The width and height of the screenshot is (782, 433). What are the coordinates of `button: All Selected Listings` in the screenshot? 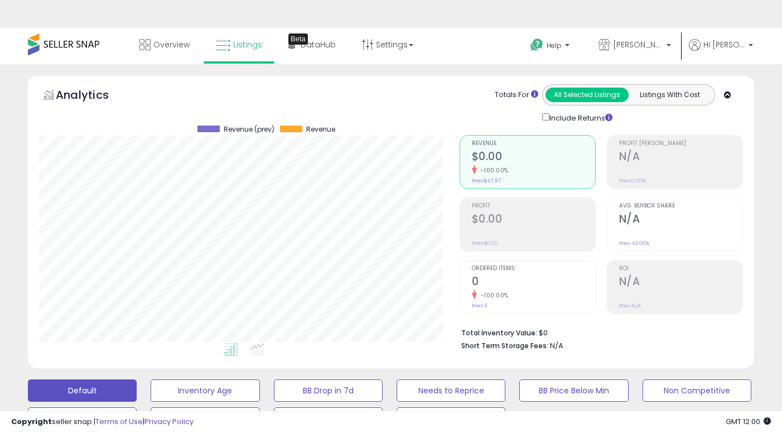 It's located at (587, 95).